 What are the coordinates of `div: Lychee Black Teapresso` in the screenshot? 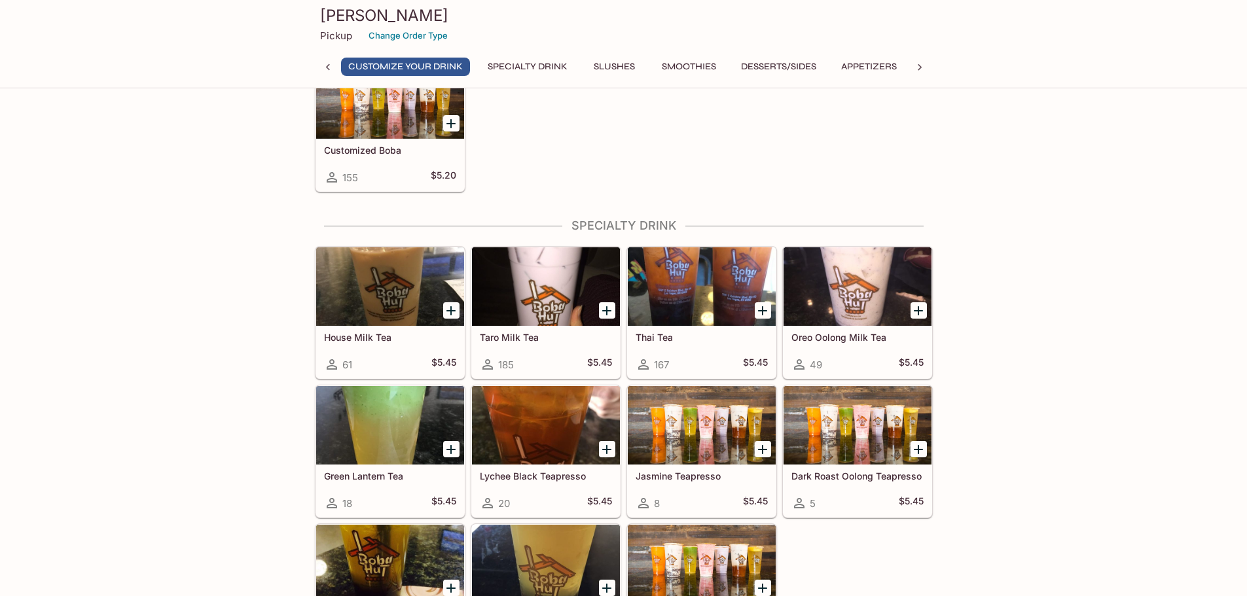 It's located at (546, 425).